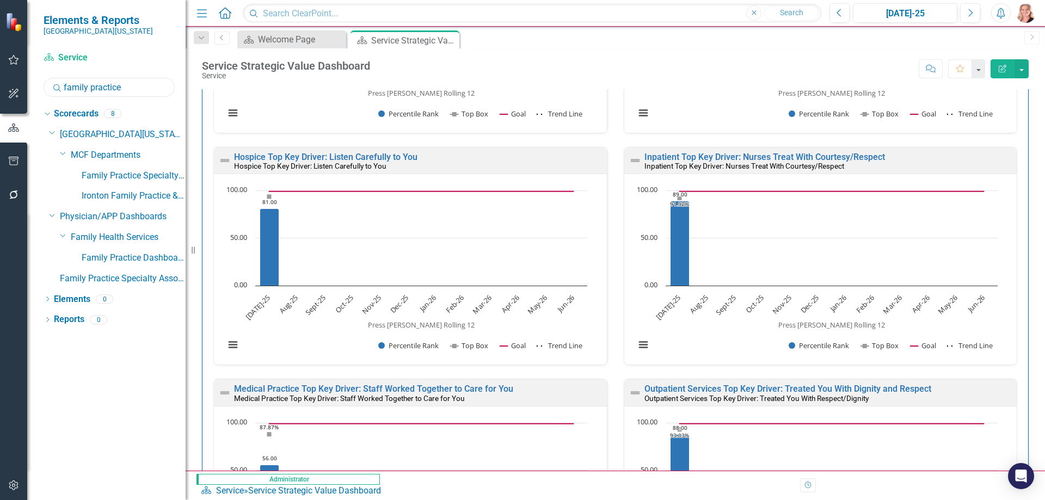 The height and width of the screenshot is (500, 1045). Describe the element at coordinates (113, 114) in the screenshot. I see `div: 8` at that location.